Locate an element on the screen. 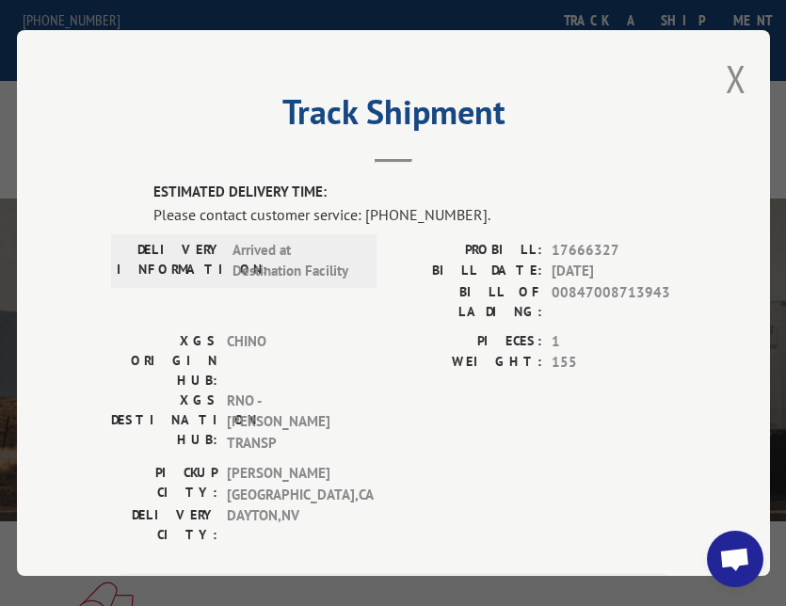 The height and width of the screenshot is (606, 786). label: DELIVERY INFORMATION: is located at coordinates (169, 261).